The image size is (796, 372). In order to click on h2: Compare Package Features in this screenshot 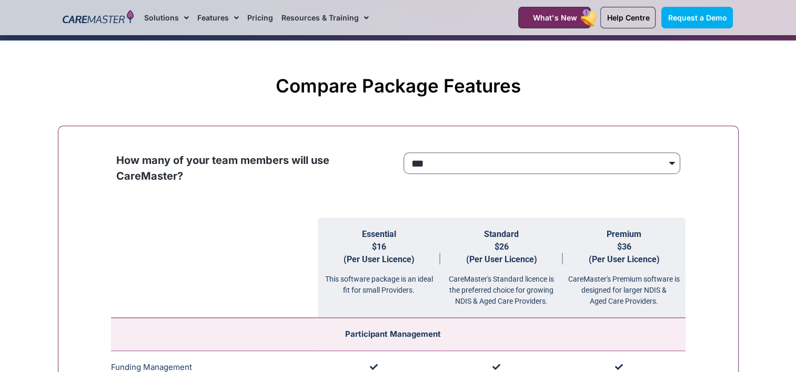, I will do `click(398, 86)`.